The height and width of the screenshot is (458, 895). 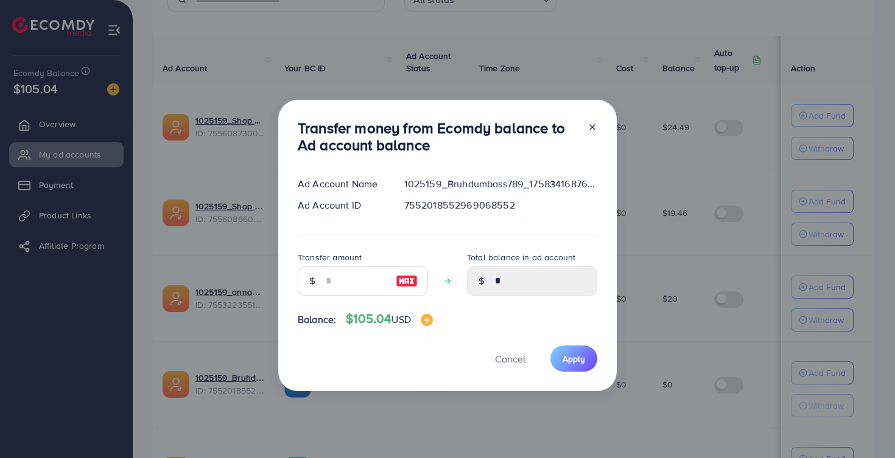 What do you see at coordinates (341, 205) in the screenshot?
I see `div: Ad Account ID` at bounding box center [341, 205].